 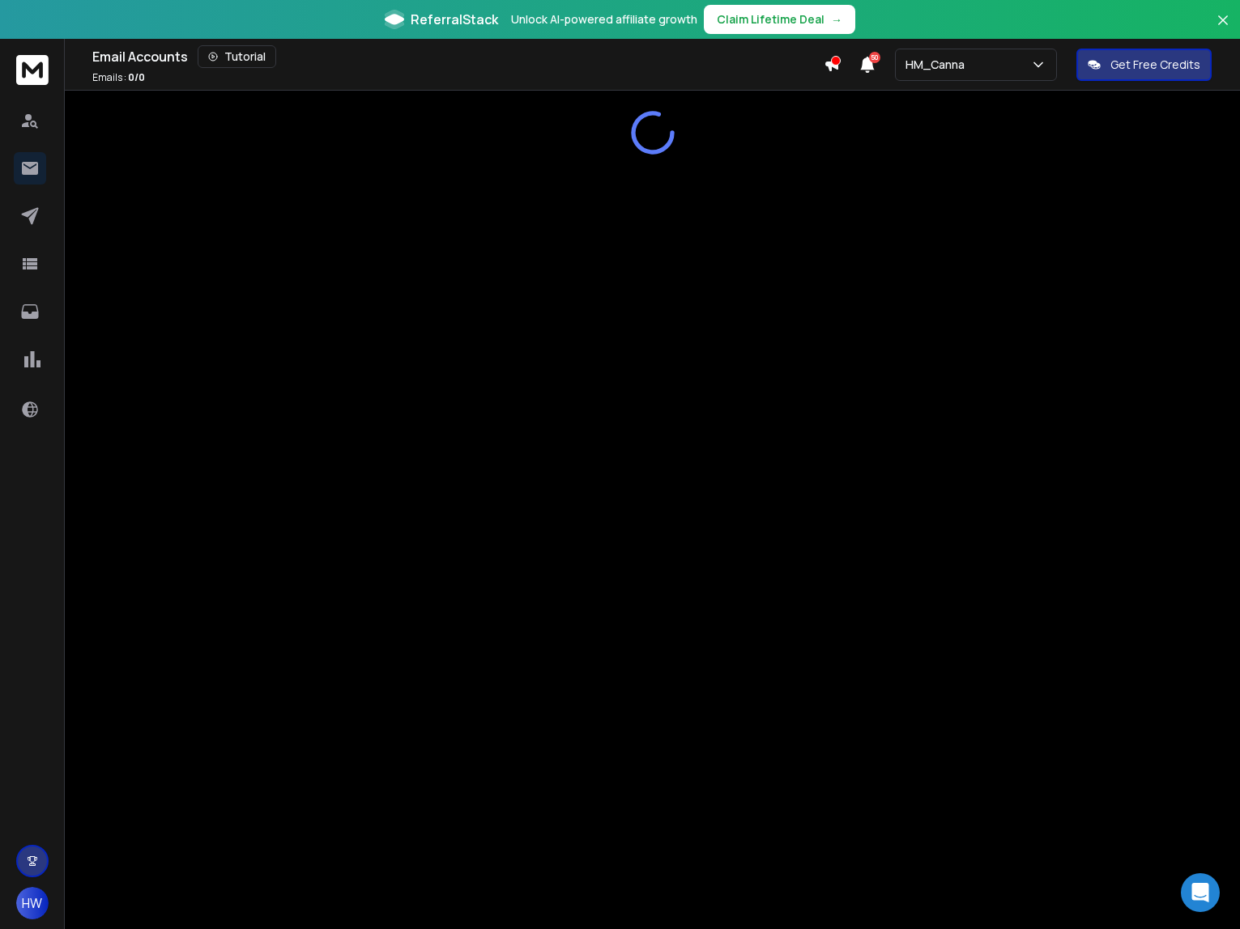 I want to click on div: Email Accounts, so click(x=457, y=57).